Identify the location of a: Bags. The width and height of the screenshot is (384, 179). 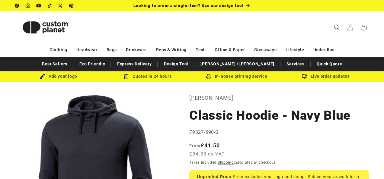
(112, 50).